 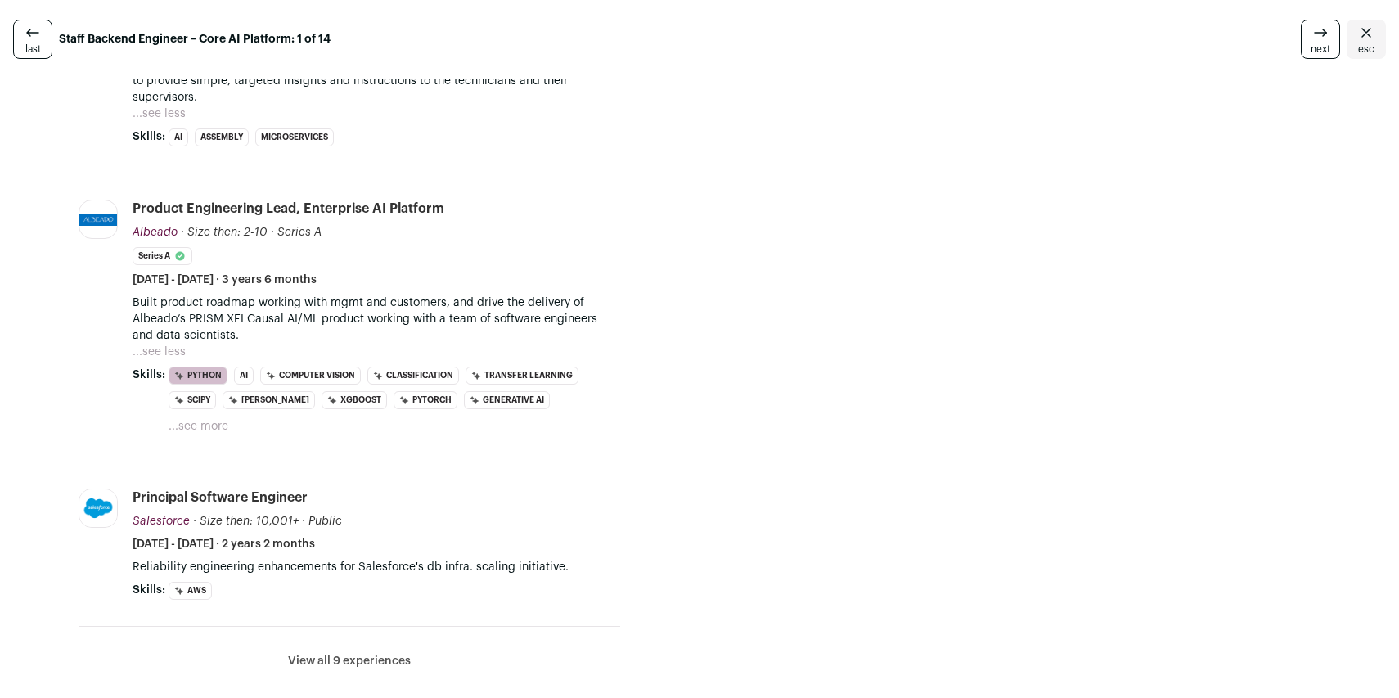 I want to click on li: Computer Vision, so click(x=310, y=375).